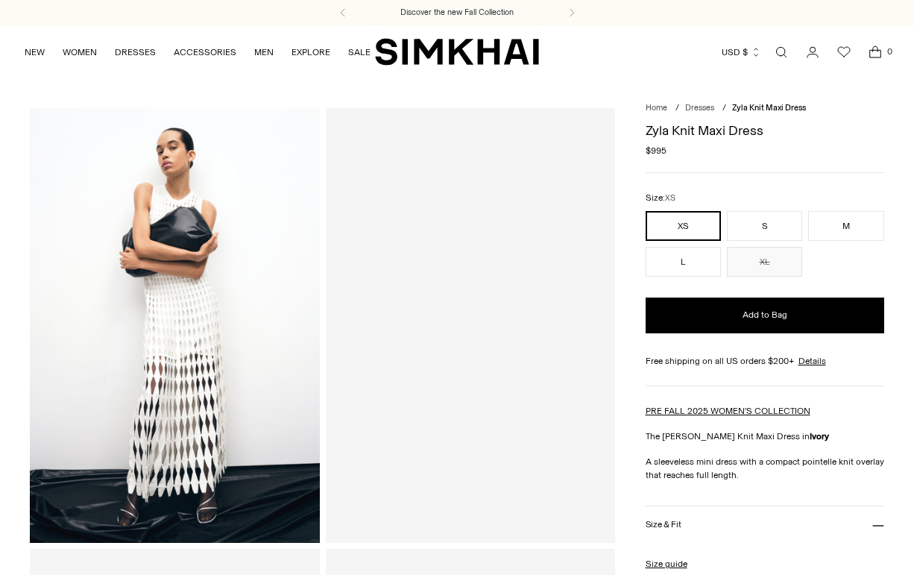 The width and height of the screenshot is (914, 575). Describe the element at coordinates (683, 226) in the screenshot. I see `button: XS` at that location.